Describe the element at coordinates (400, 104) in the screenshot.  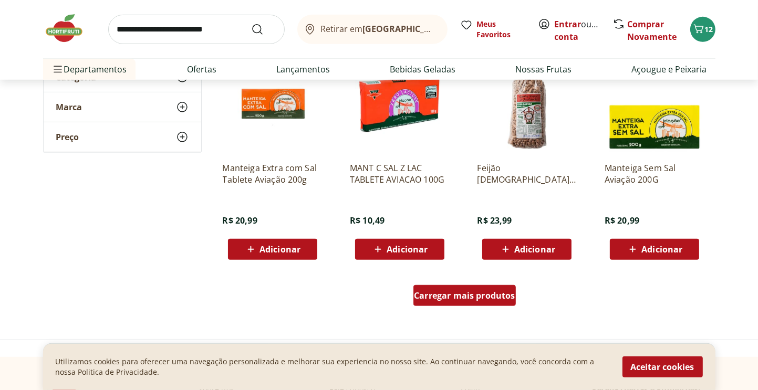
I see `img: MANT C SAL Z LAC TABLETE AVIACAO 100G` at that location.